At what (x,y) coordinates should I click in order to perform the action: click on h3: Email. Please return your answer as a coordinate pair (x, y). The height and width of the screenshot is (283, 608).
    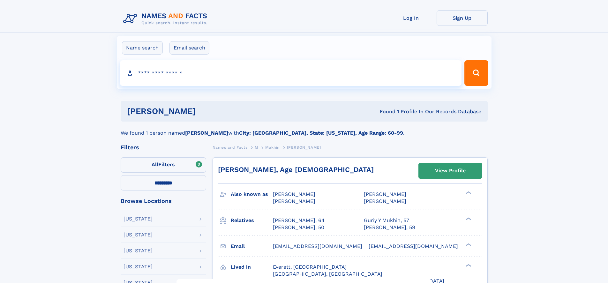
    Looking at the image, I should click on (252, 246).